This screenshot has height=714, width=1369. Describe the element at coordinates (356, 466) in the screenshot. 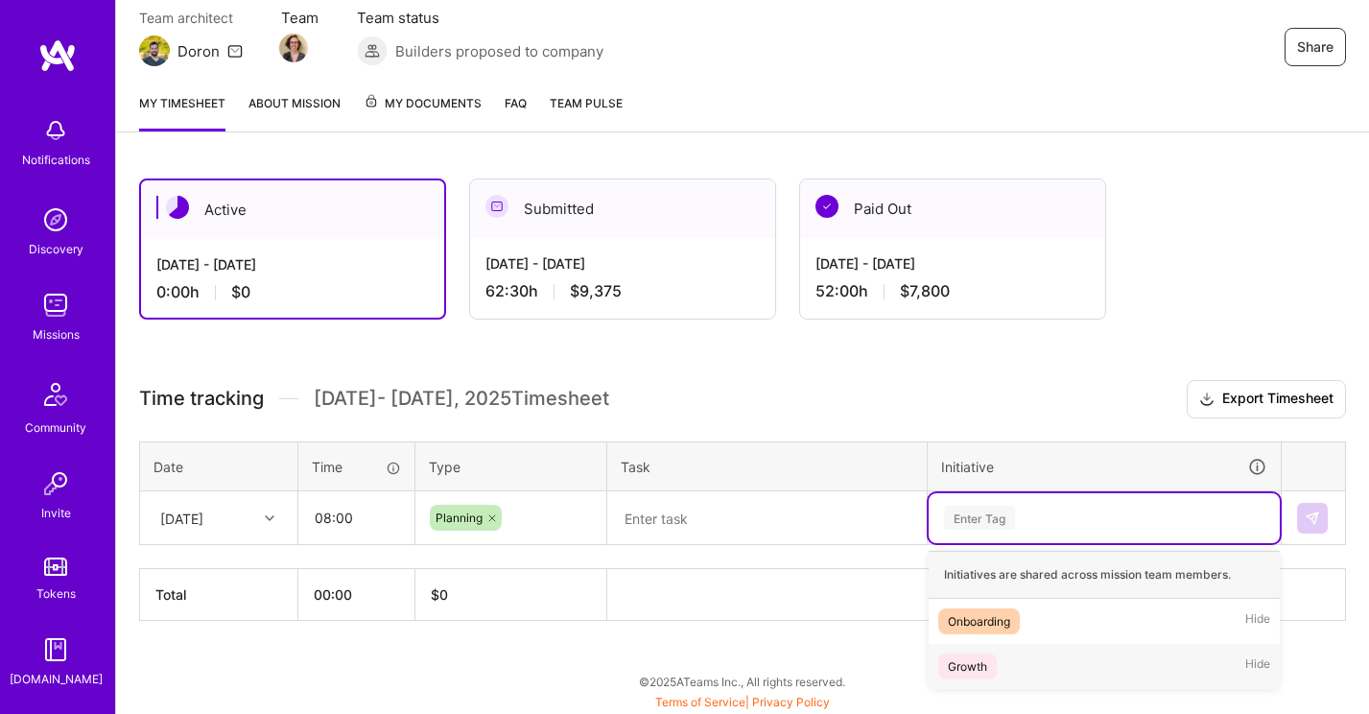

I see `div: Time` at that location.